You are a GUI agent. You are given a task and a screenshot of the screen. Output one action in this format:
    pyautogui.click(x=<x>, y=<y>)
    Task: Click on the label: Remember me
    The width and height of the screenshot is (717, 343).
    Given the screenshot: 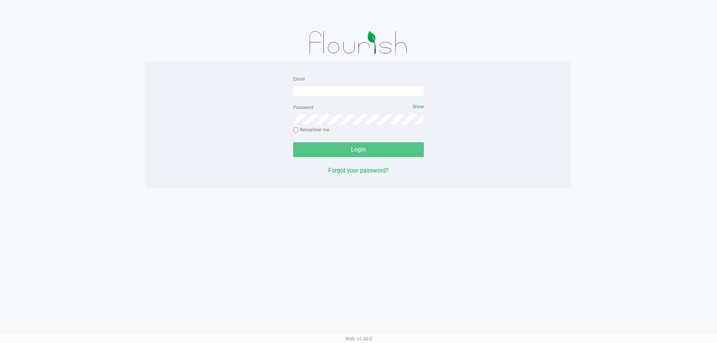 What is the action you would take?
    pyautogui.click(x=311, y=130)
    